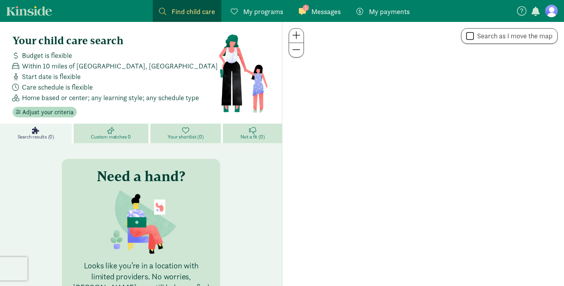  I want to click on a: Not a fit (0), so click(252, 134).